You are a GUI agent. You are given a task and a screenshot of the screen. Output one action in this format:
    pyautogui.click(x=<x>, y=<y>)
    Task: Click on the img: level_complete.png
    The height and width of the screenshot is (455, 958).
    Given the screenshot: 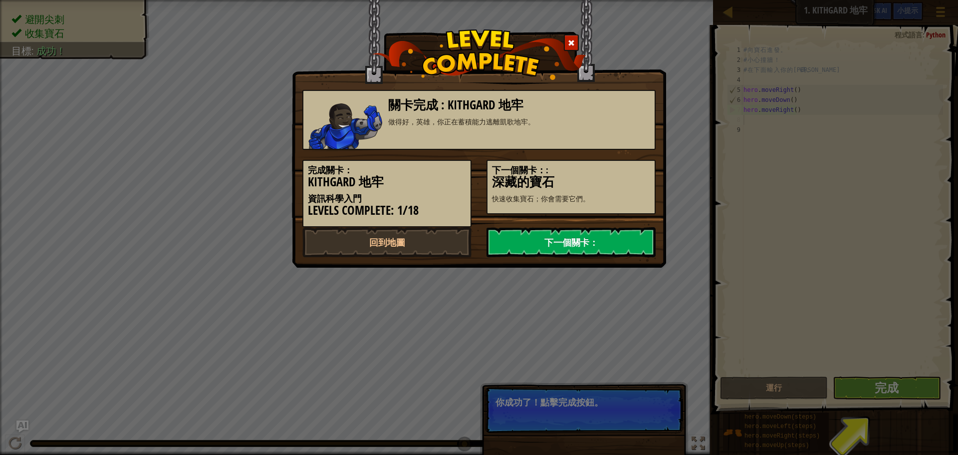 What is the action you would take?
    pyautogui.click(x=479, y=54)
    